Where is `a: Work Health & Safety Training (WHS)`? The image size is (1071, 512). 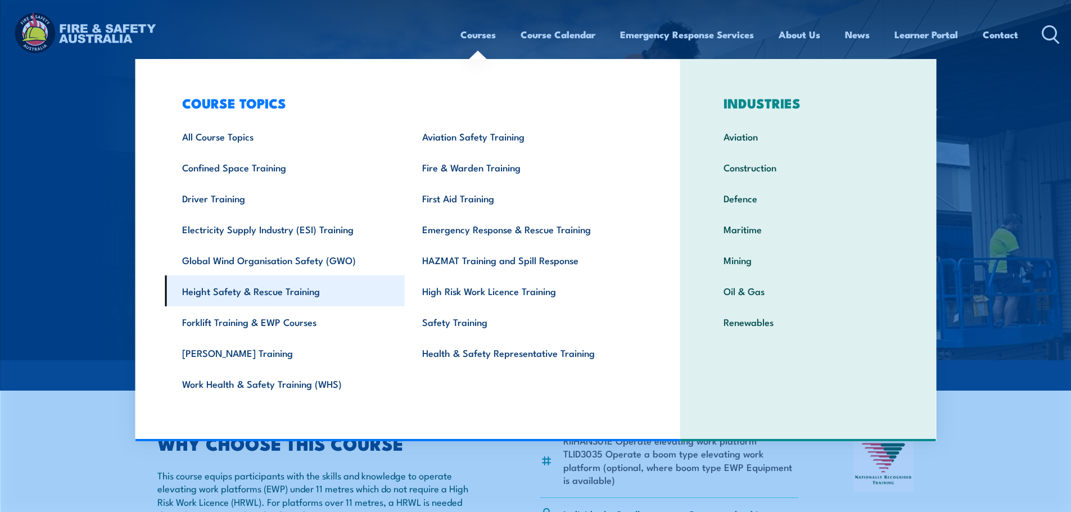 a: Work Health & Safety Training (WHS) is located at coordinates (285, 384).